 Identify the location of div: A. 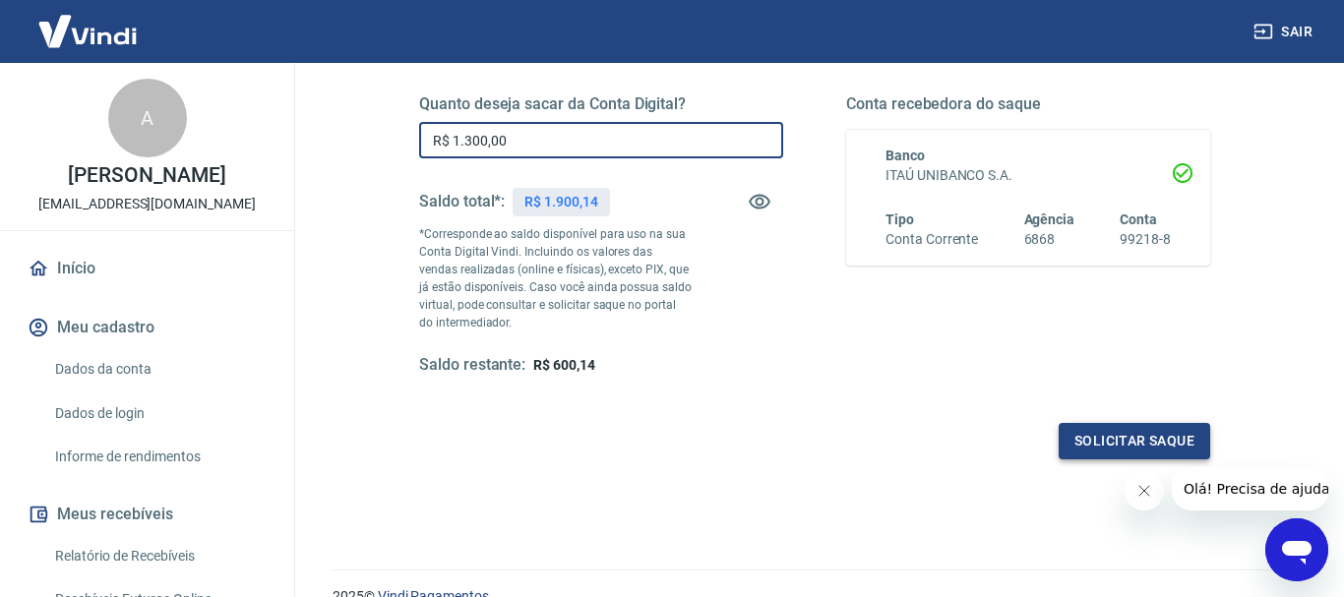
(148, 118).